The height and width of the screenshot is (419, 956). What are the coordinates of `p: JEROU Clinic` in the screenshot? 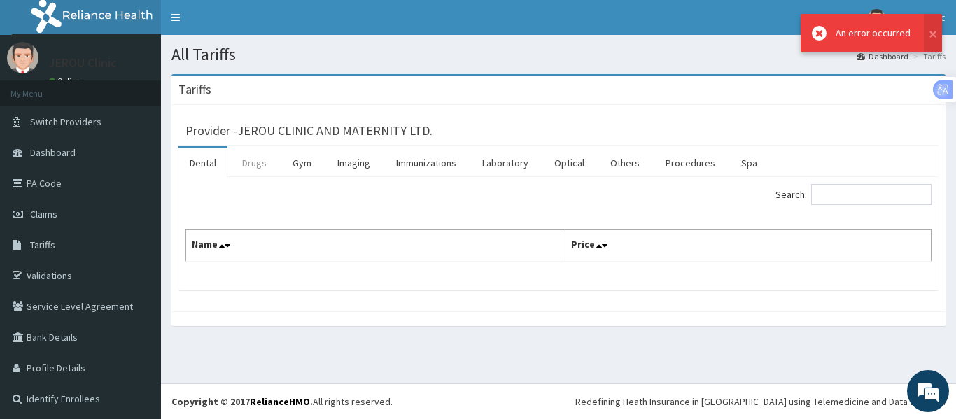 It's located at (83, 63).